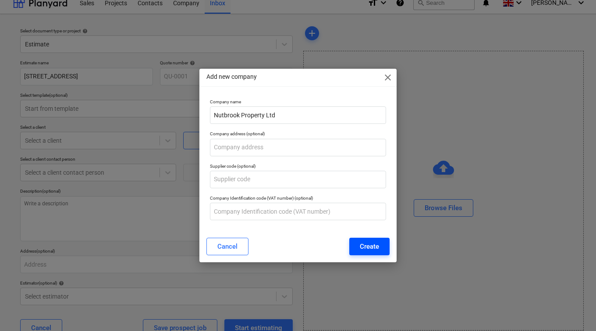 The height and width of the screenshot is (331, 596). Describe the element at coordinates (298, 167) in the screenshot. I see `p: Supplier code (optional)` at that location.